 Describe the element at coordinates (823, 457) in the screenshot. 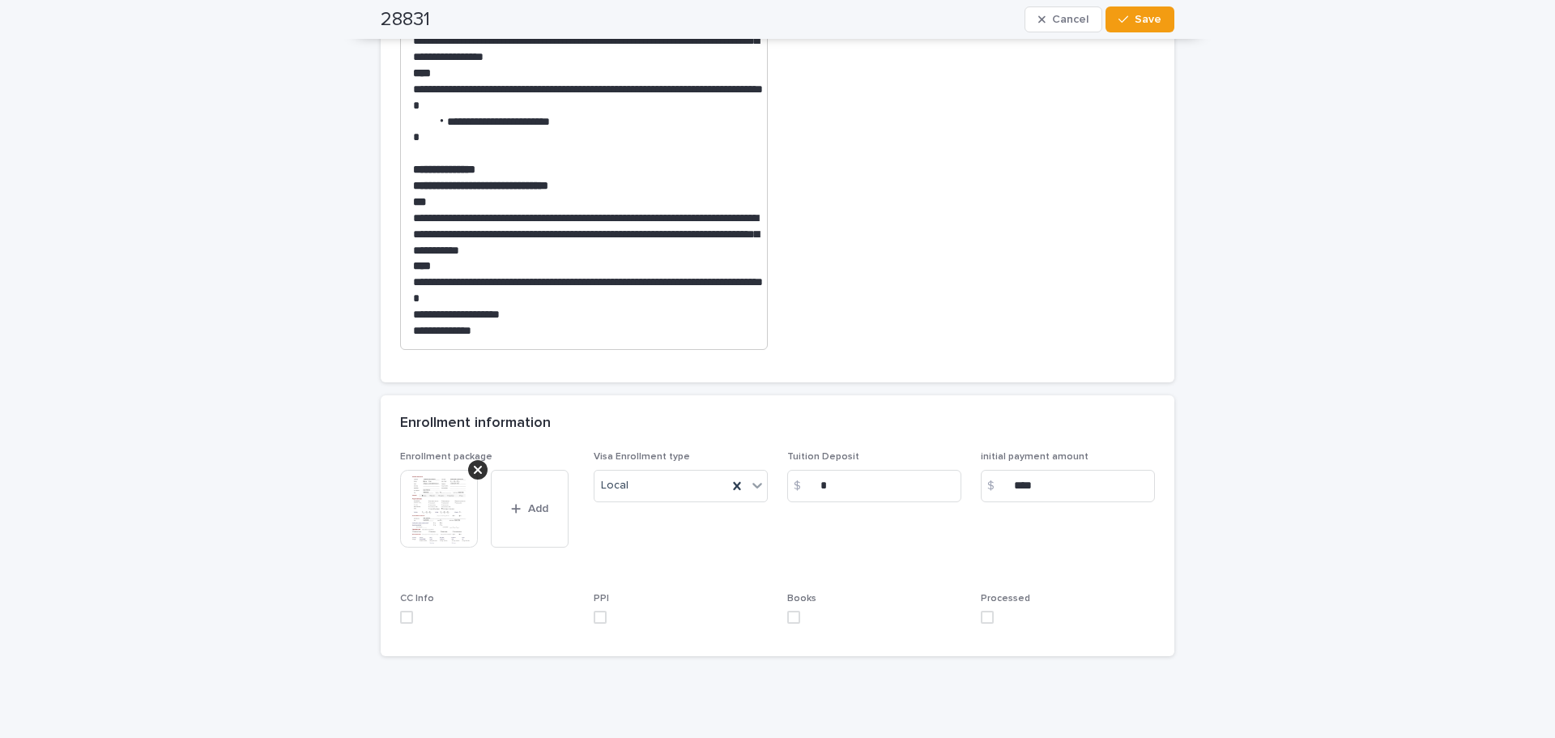

I see `span: Tuition Deposit` at that location.